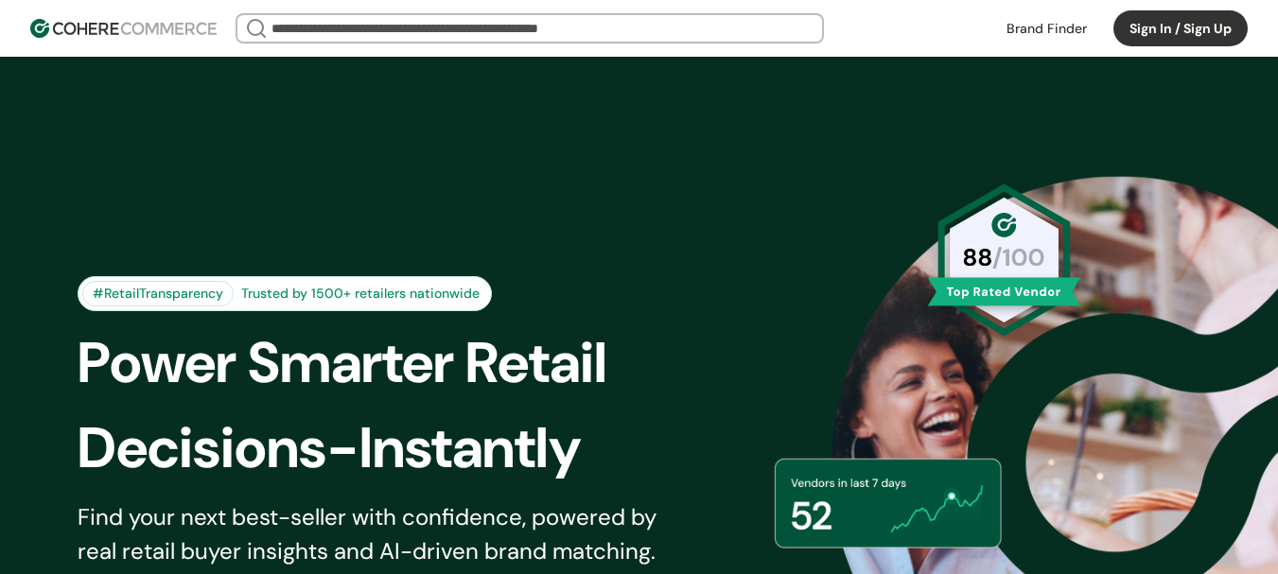  I want to click on div: #RetailTransparency, so click(158, 293).